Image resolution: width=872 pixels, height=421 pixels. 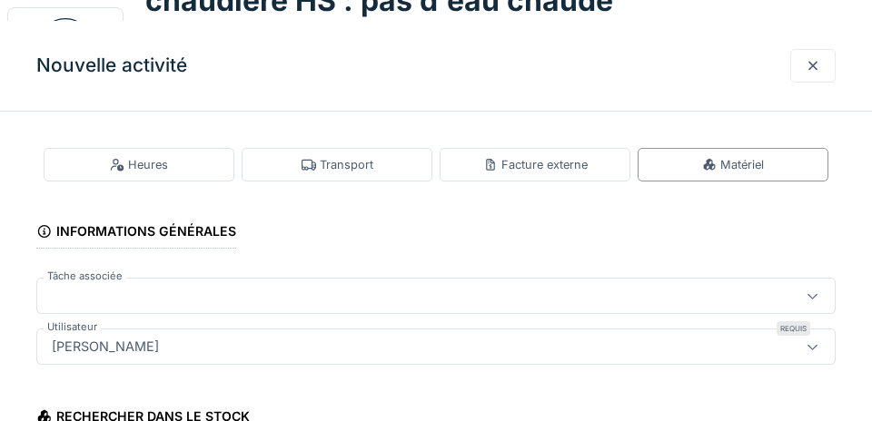 What do you see at coordinates (535, 164) in the screenshot?
I see `div: Facture externe` at bounding box center [535, 164].